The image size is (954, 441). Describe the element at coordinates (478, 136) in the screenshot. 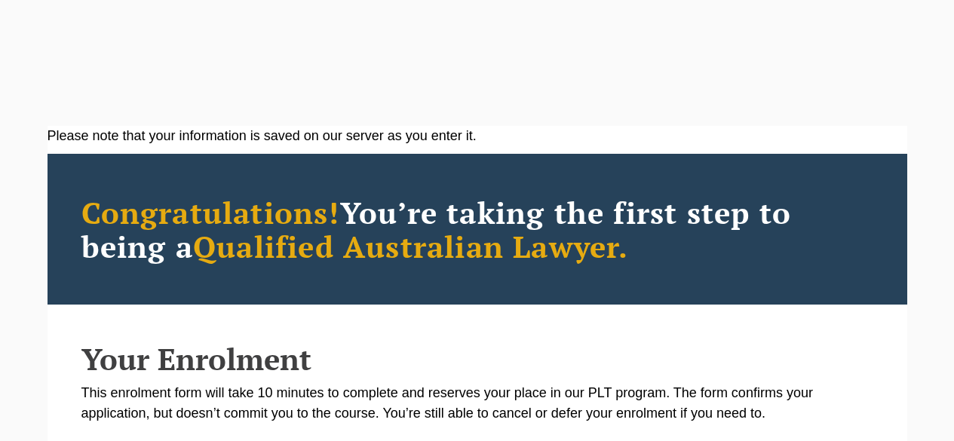

I see `div: Please note that your information is saved on our server as you enter it.` at that location.